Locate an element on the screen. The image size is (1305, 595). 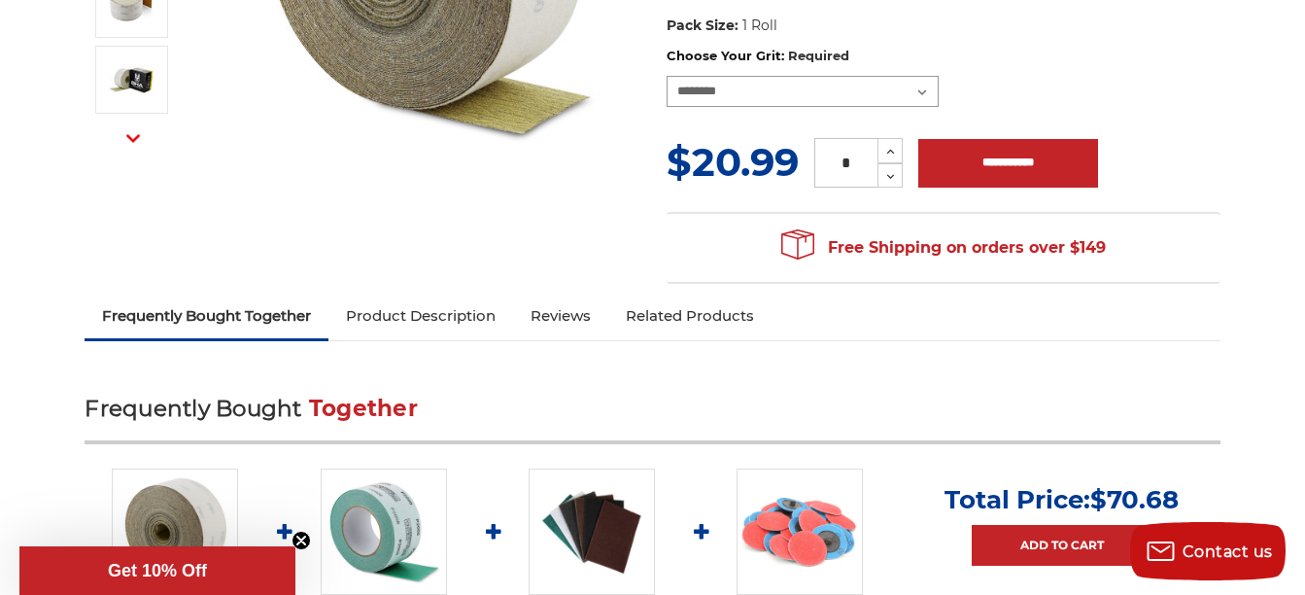
div: Get 10% OffClose teaser is located at coordinates (157, 571).